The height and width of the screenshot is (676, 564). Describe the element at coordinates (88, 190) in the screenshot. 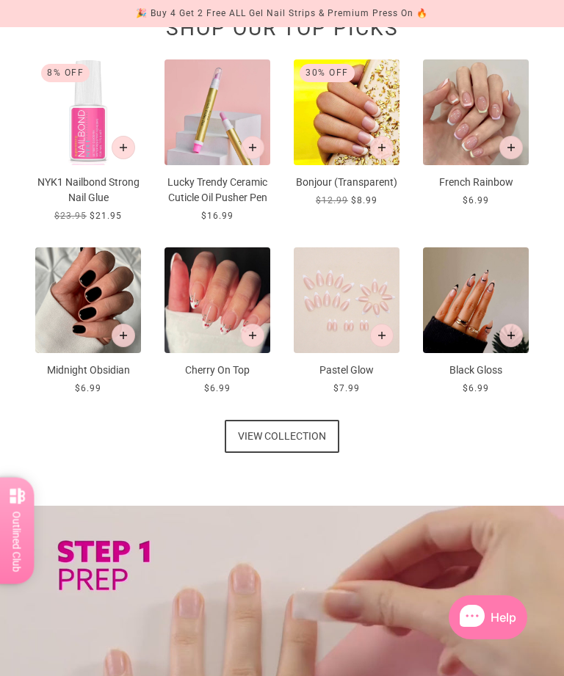

I see `p: NYK1 Nailbond Strong Nail Glue` at that location.